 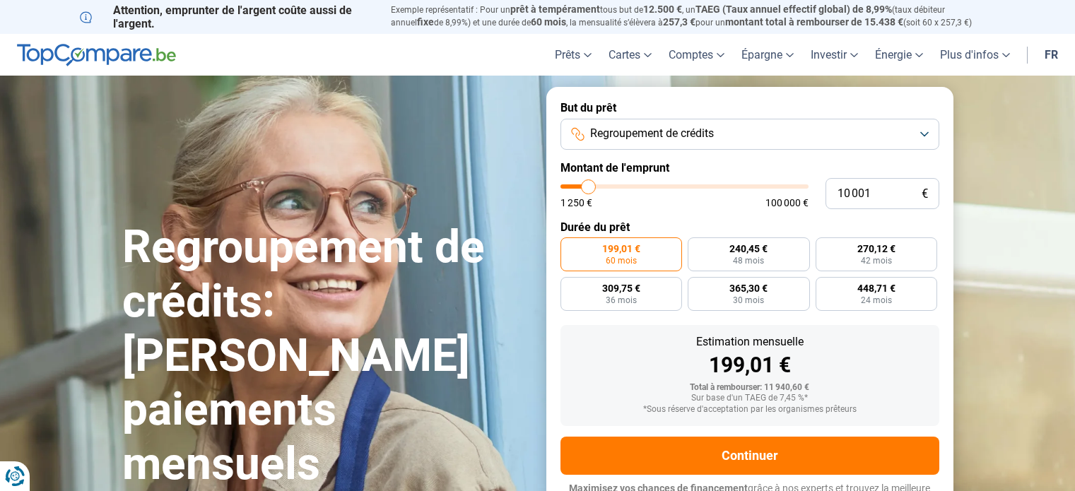 What do you see at coordinates (876, 249) in the screenshot?
I see `span: 270,12 €` at bounding box center [876, 249].